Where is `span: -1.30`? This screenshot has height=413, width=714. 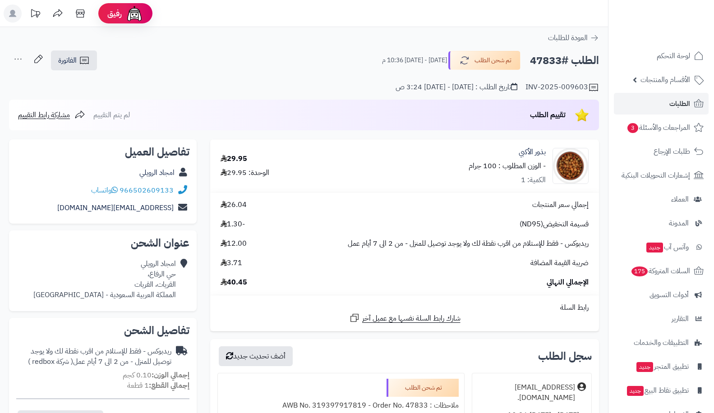 span: -1.30 is located at coordinates (233, 224).